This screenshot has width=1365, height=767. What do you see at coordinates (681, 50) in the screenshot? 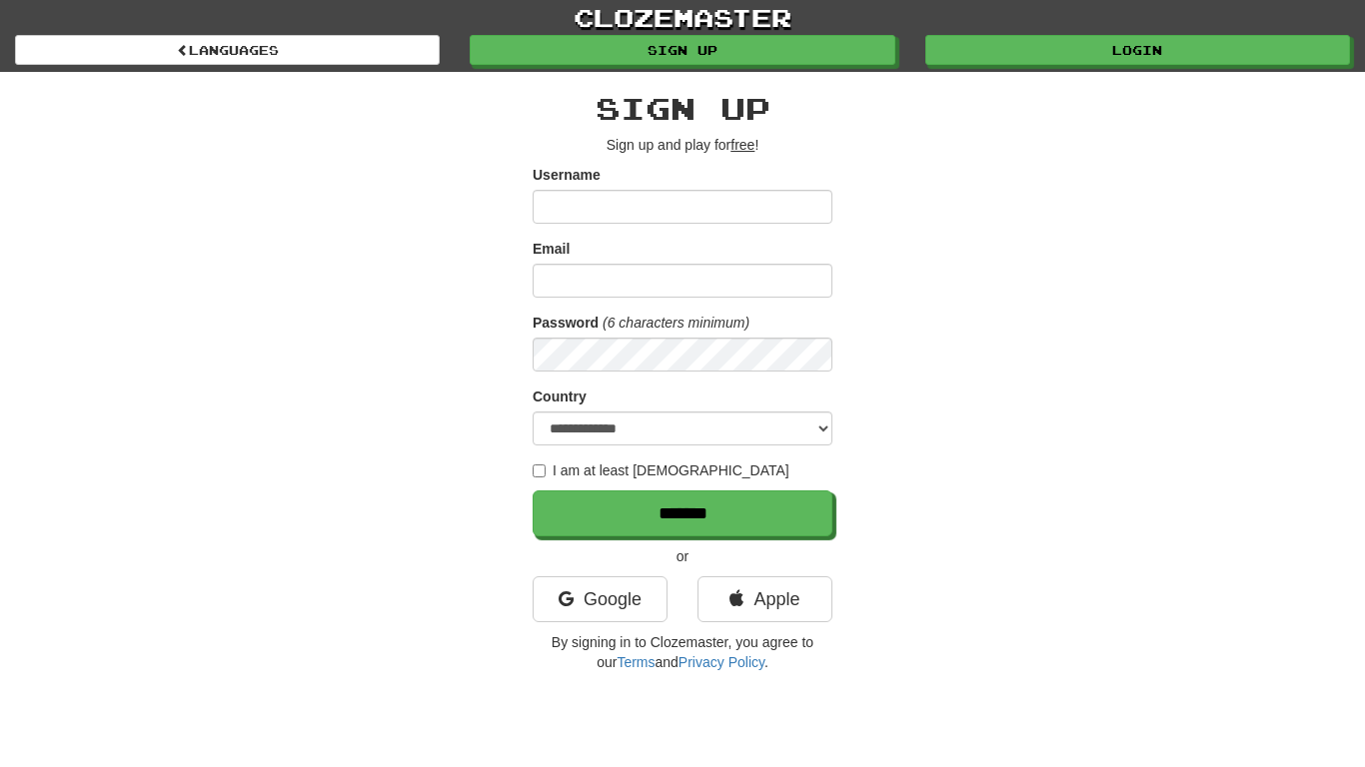
I see `a: Sign up` at bounding box center [681, 50].